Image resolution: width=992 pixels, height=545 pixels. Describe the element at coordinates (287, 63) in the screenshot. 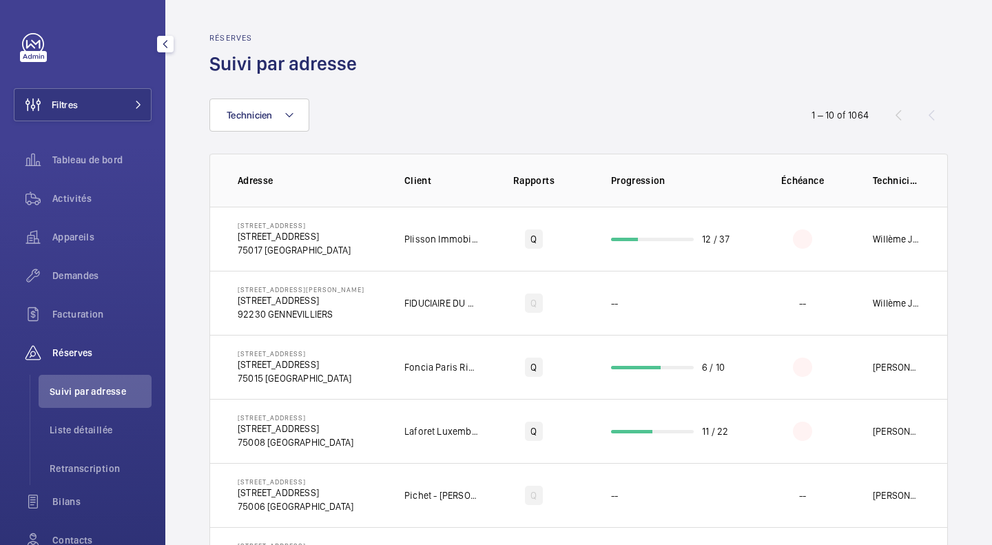

I see `h1: Suivi par adresse` at that location.